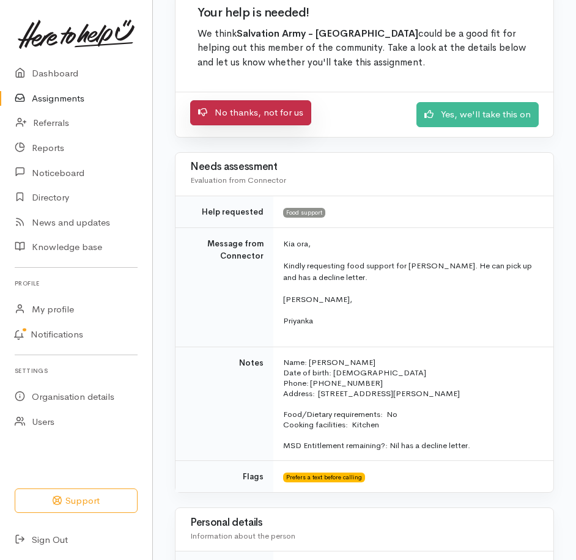 The height and width of the screenshot is (560, 576). Describe the element at coordinates (225, 477) in the screenshot. I see `td: Flags` at that location.